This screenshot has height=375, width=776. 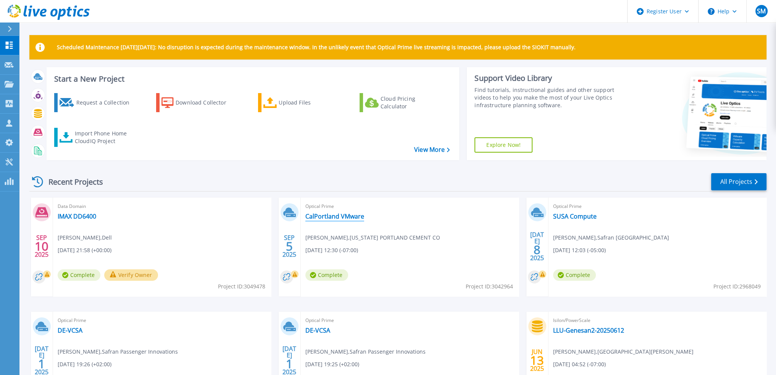 I want to click on a: Download Collector, so click(x=198, y=103).